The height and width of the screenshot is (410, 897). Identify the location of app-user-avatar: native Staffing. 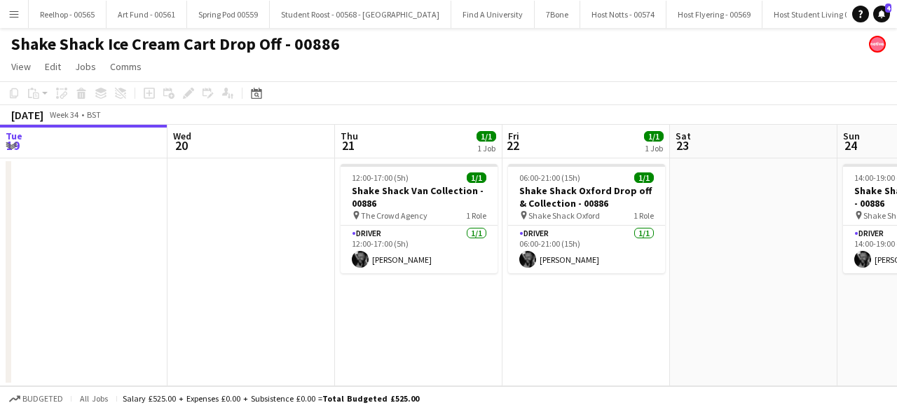
(877, 44).